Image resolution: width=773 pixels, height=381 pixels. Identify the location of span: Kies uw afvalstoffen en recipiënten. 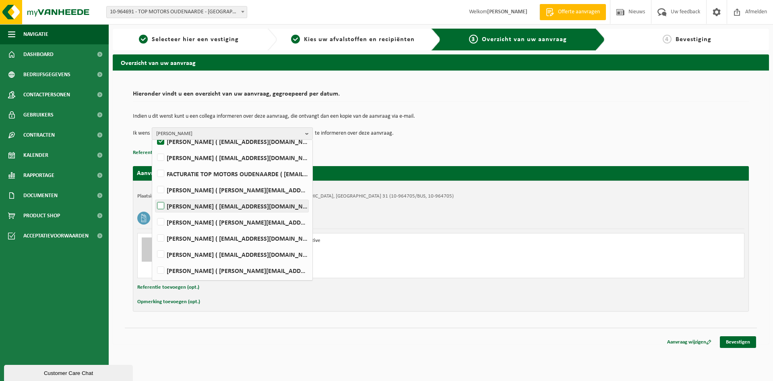
(359, 39).